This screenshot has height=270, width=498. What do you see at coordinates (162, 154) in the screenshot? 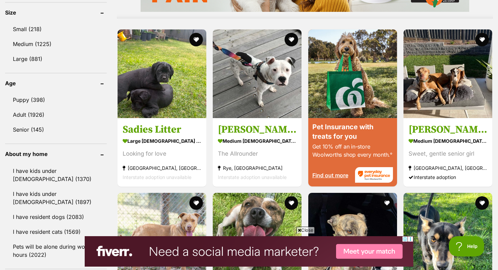
I see `div: Looking for love` at bounding box center [162, 154].